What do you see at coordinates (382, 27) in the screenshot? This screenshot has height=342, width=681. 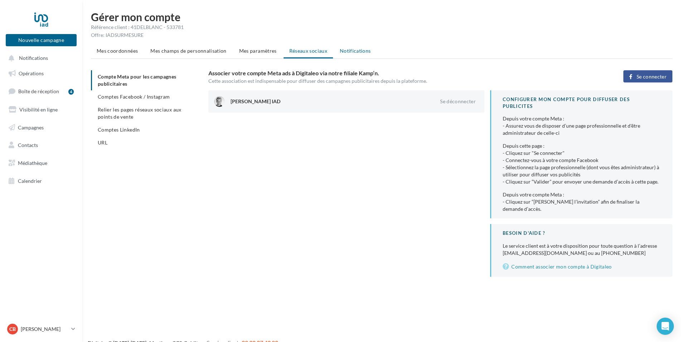 I see `div: Référence client : 41DELBLANC - 533781` at bounding box center [382, 27].